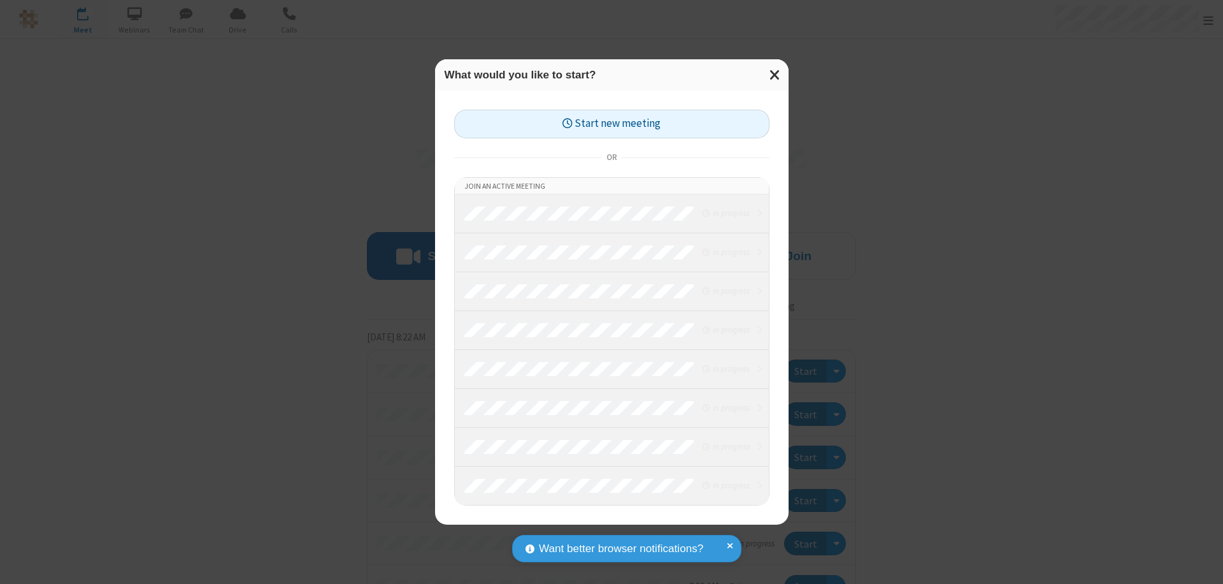 This screenshot has width=1223, height=584. Describe the element at coordinates (621, 549) in the screenshot. I see `span: Want better browser notifications?` at that location.